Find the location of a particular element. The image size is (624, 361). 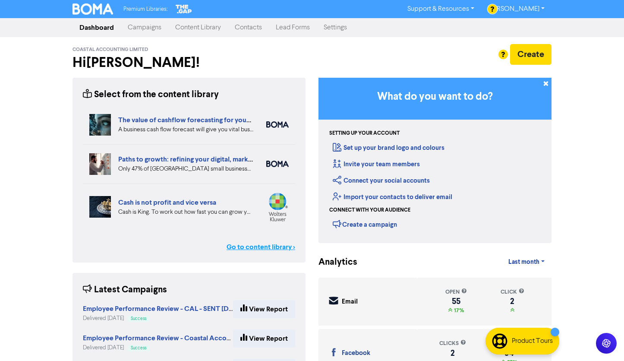

div: Email is located at coordinates (350, 302).